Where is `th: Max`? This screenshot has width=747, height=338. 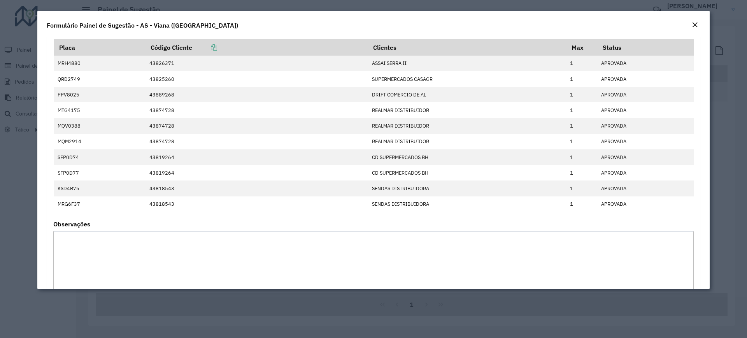
th: Max is located at coordinates (582, 47).